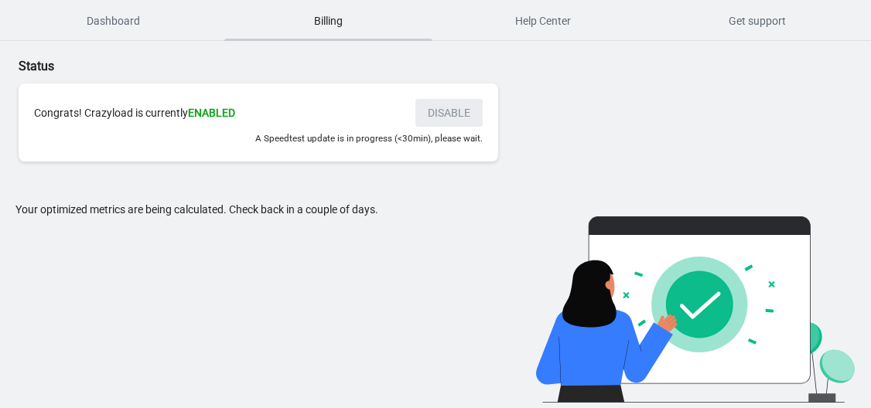  Describe the element at coordinates (369, 138) in the screenshot. I see `small: A Speedtest update is in progress (<30min), please wait.` at that location.